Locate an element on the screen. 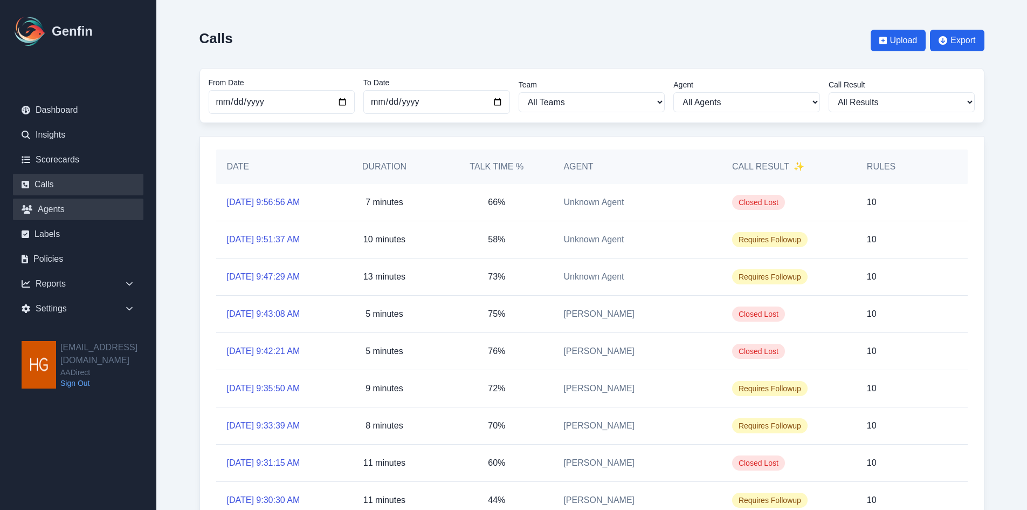 The height and width of the screenshot is (510, 1027). a: Scorecards is located at coordinates (78, 160).